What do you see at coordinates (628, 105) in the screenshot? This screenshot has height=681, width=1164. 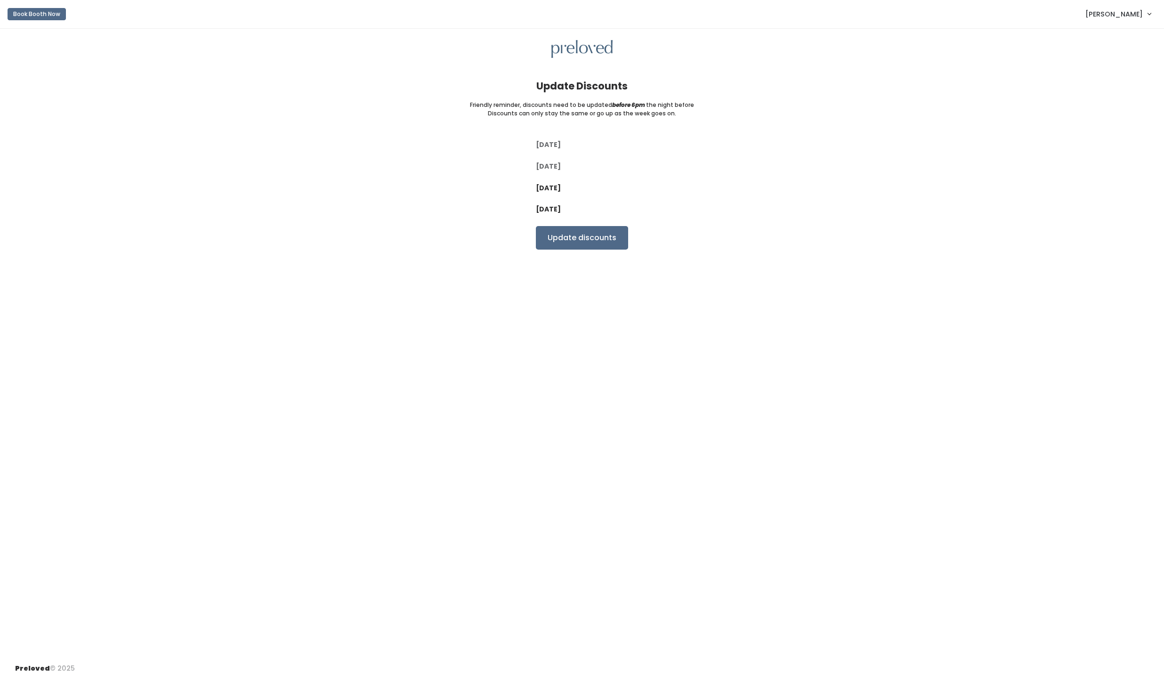 I see `i: before 6pm` at bounding box center [628, 105].